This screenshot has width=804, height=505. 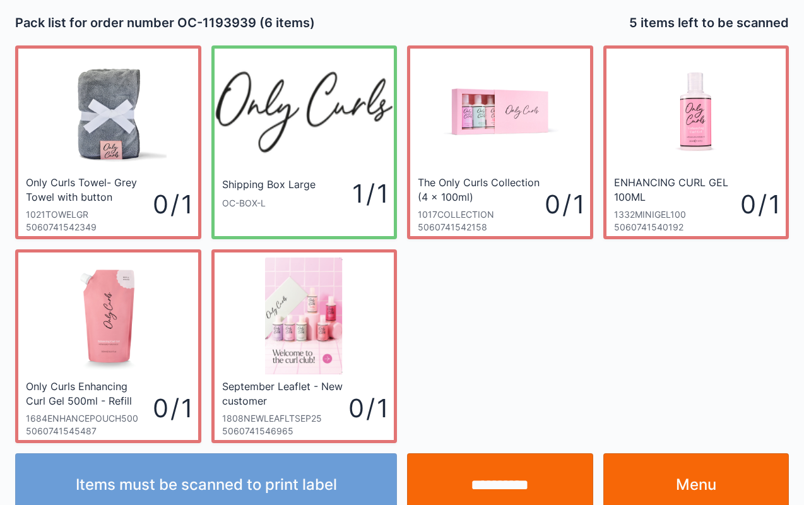 What do you see at coordinates (304, 316) in the screenshot?
I see `img: Downloads-NEW-customer-SEPT-25.png` at bounding box center [304, 316].